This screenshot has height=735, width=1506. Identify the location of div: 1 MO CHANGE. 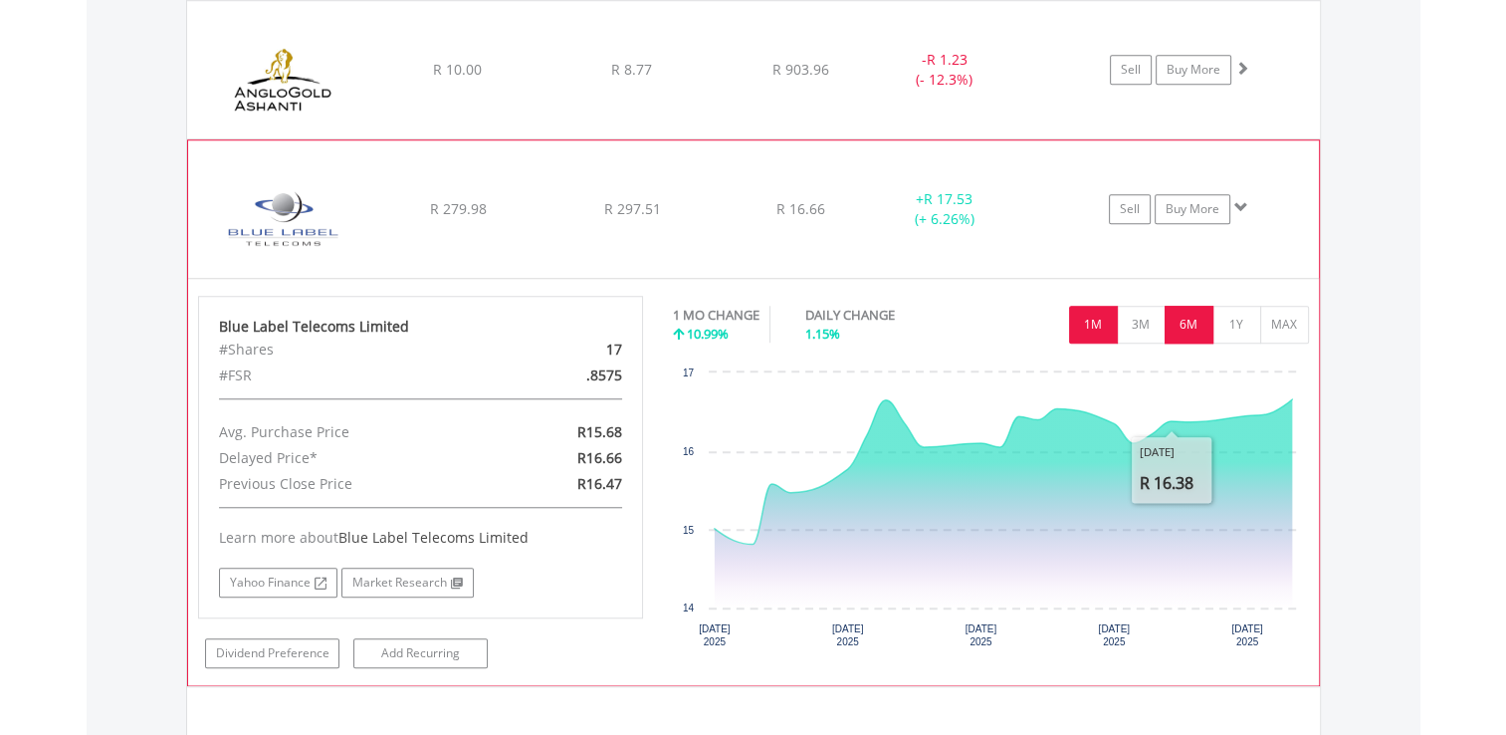
(716, 315).